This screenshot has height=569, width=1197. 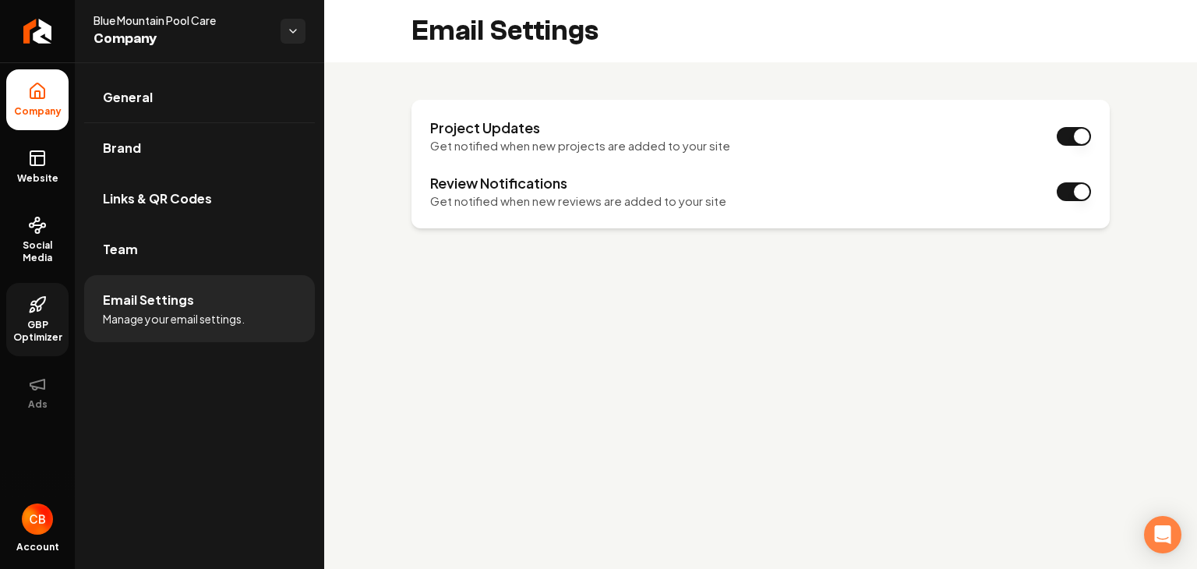 What do you see at coordinates (37, 252) in the screenshot?
I see `span: Social Media` at bounding box center [37, 252].